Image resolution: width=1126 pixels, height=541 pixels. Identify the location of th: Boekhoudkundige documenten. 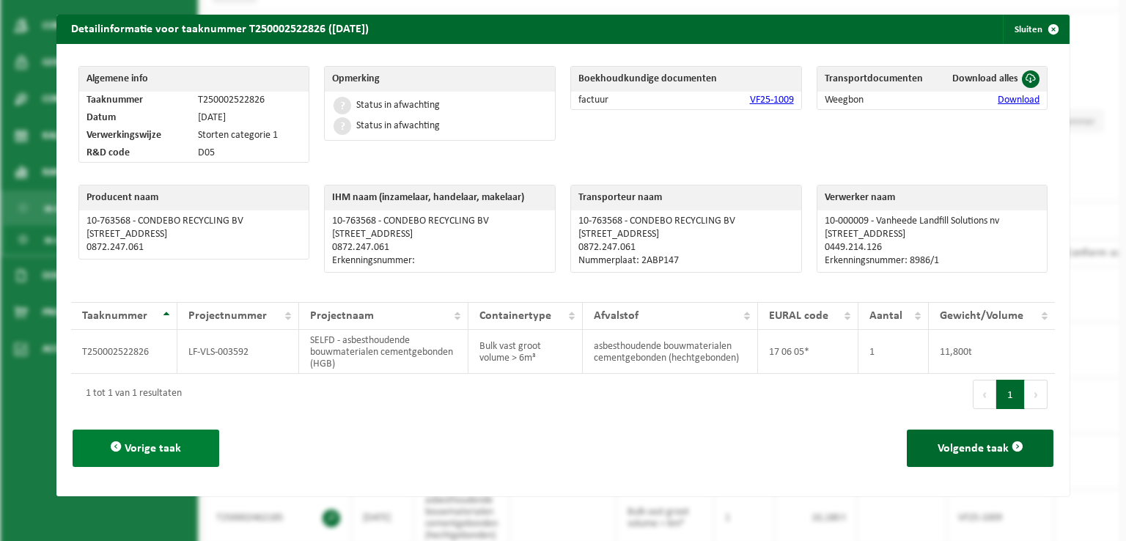
(686, 79).